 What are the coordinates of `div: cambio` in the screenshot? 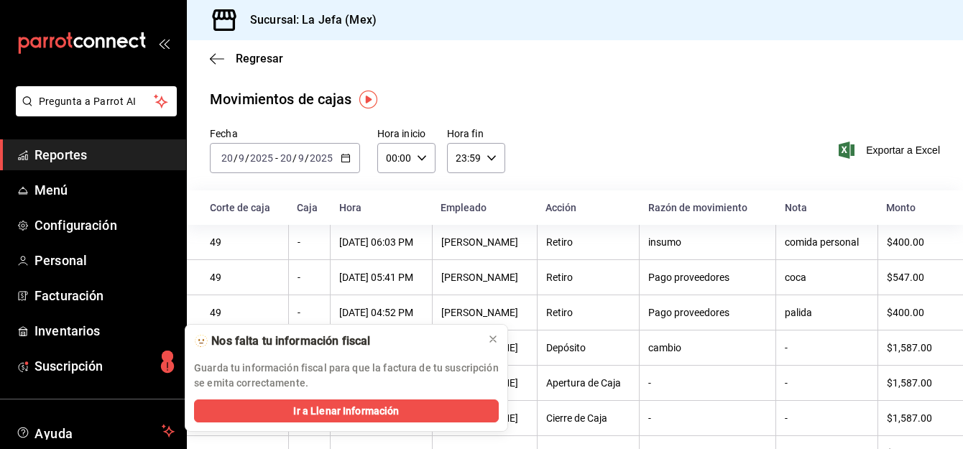 It's located at (707, 348).